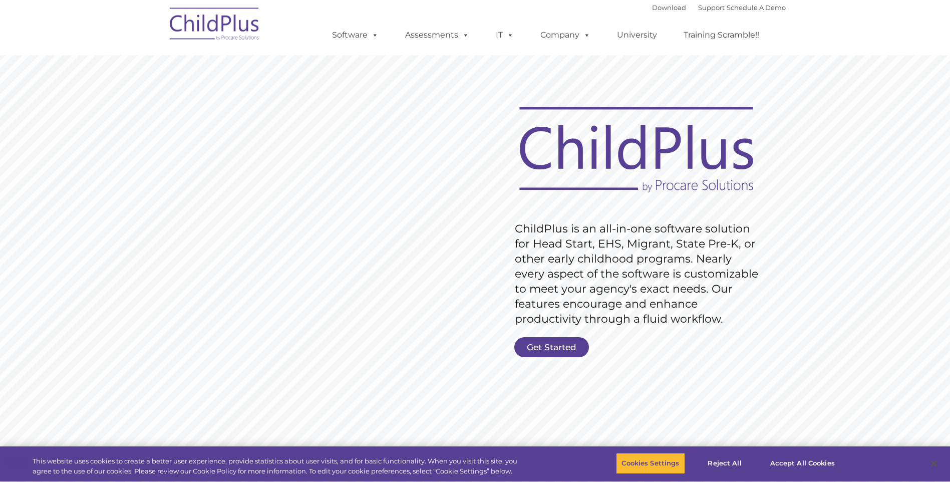 The width and height of the screenshot is (950, 482). Describe the element at coordinates (639, 274) in the screenshot. I see `rs-layer: ChildPlus is an all-in-one software solution for Head Start, EHS, Migrant, State Pre-K, or other ...` at that location.